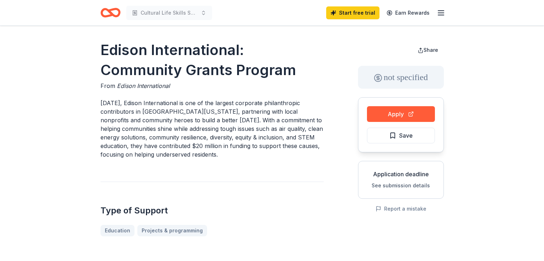 The width and height of the screenshot is (544, 261). I want to click on div: From, so click(212, 86).